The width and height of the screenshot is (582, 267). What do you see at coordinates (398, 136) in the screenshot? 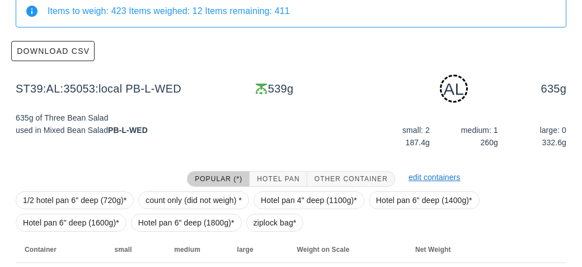
I see `div: small: 2 187.4g` at bounding box center [398, 136].